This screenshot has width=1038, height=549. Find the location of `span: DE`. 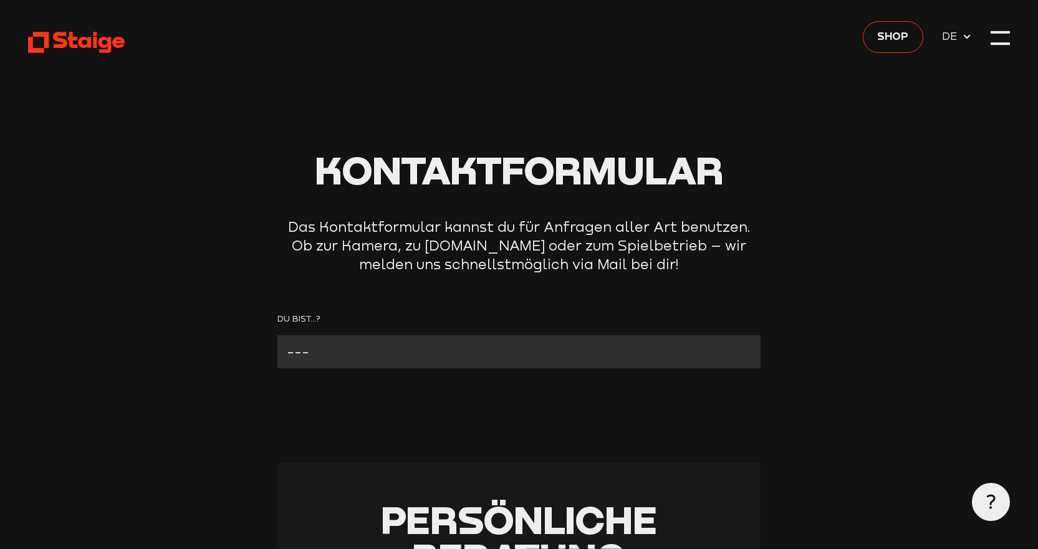

span: DE is located at coordinates (952, 36).